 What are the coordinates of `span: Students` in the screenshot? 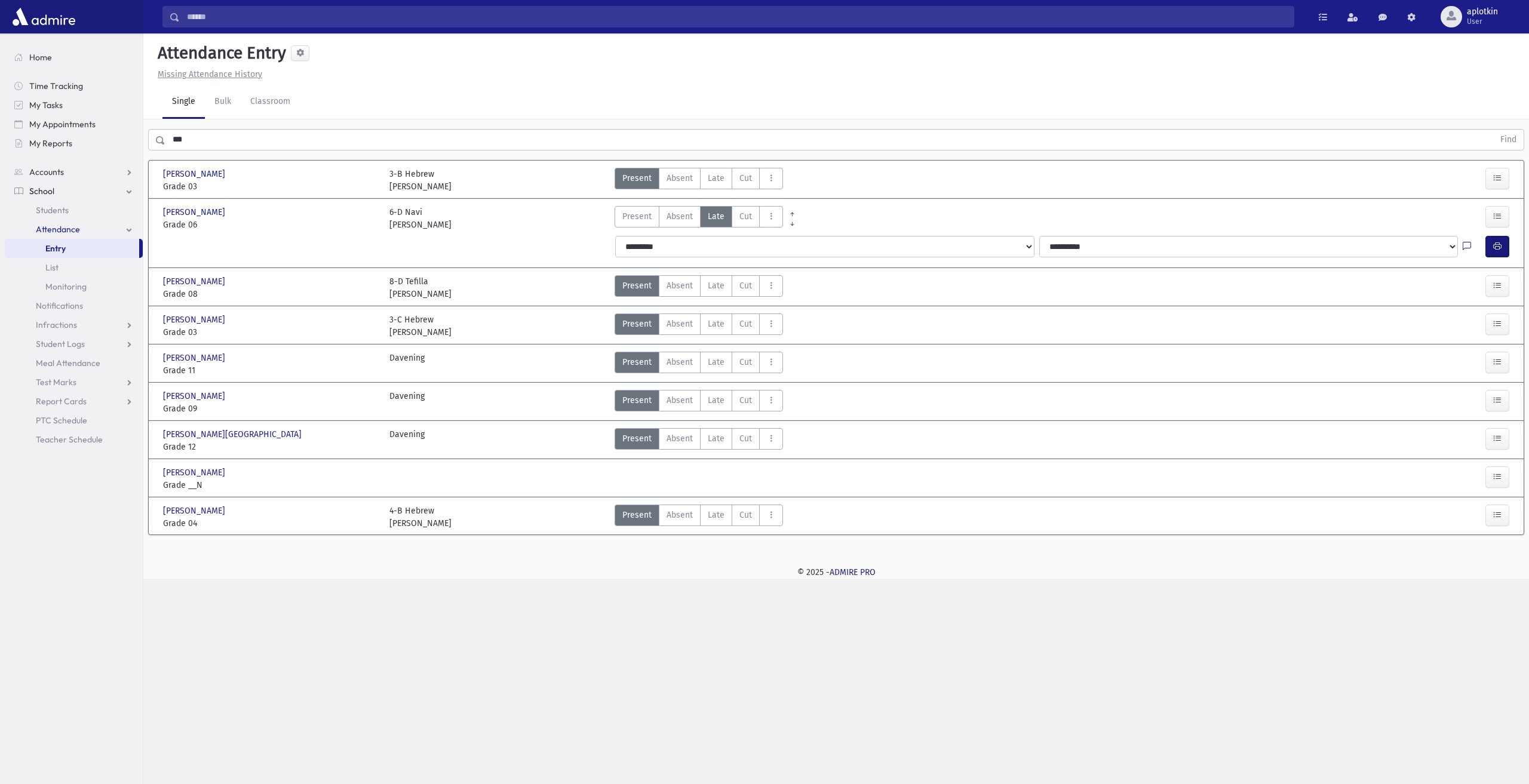 It's located at (52, 210).